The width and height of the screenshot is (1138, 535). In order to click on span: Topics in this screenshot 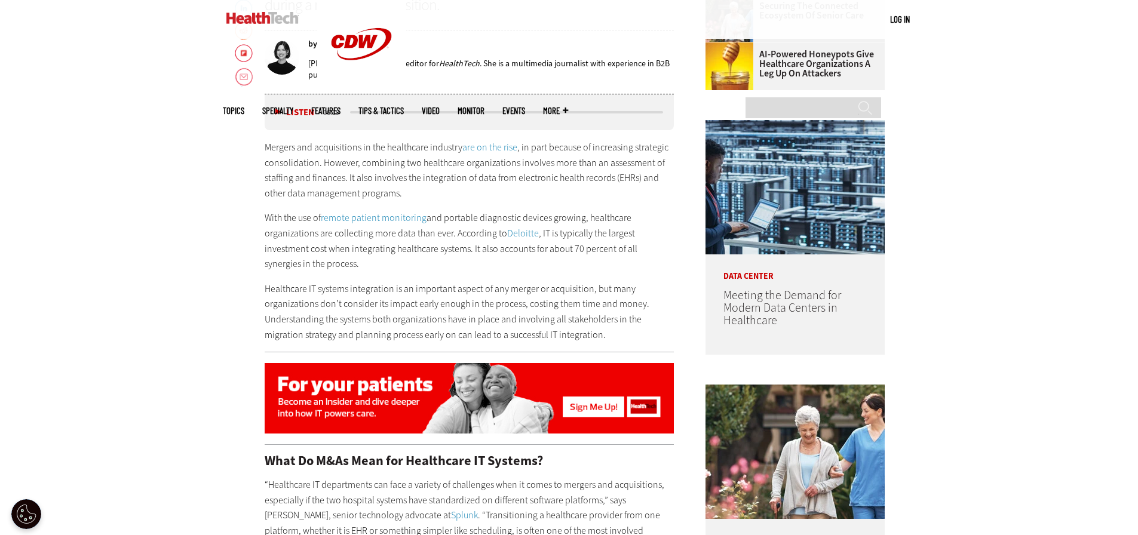, I will do `click(234, 110)`.